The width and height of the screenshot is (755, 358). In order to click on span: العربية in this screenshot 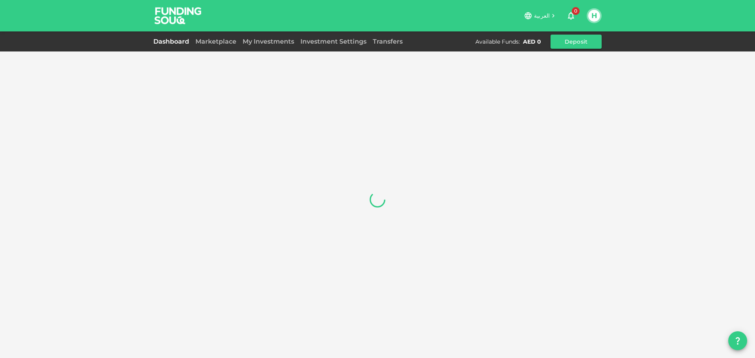, I will do `click(542, 16)`.